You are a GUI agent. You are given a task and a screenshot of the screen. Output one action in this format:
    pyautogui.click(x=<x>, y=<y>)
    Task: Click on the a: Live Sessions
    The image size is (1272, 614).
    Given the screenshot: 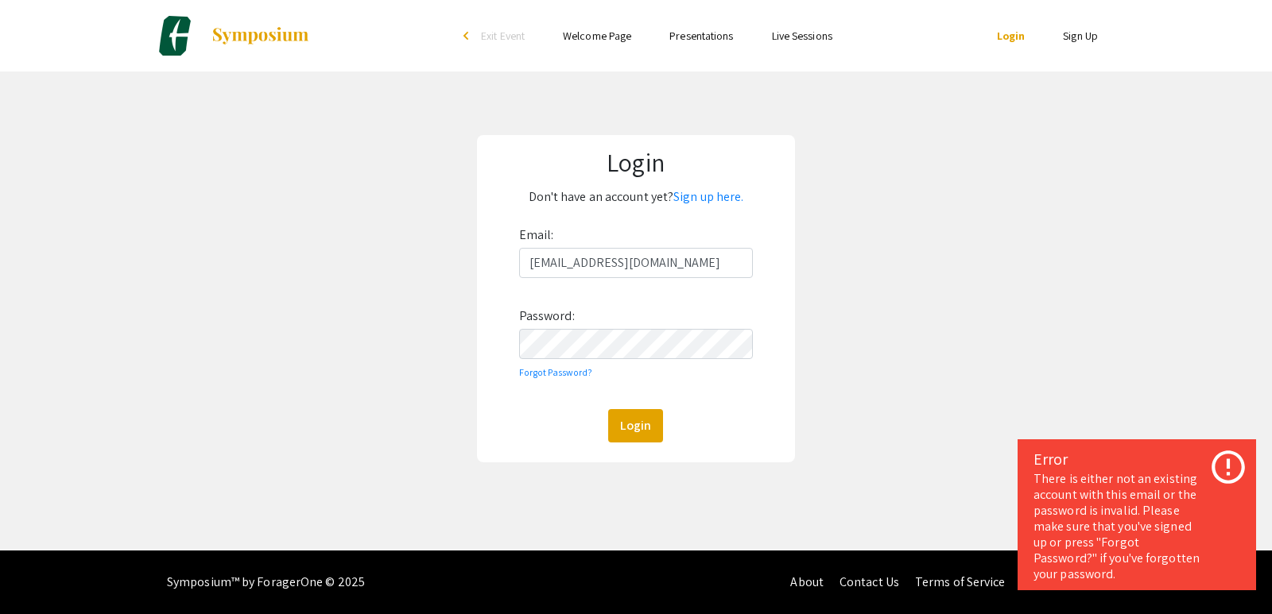 What is the action you would take?
    pyautogui.click(x=802, y=36)
    